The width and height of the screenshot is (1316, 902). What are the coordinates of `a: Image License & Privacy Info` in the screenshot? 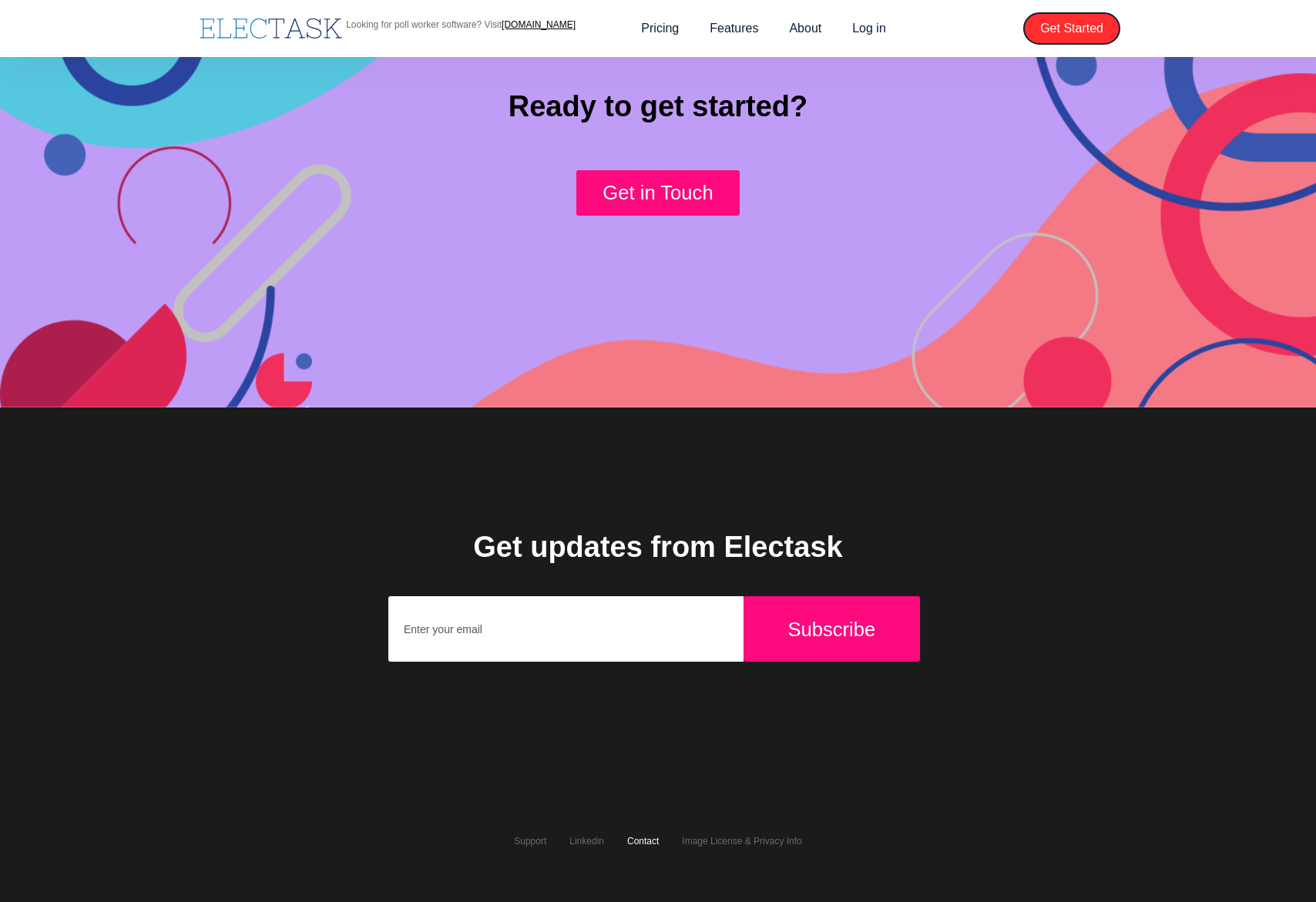 It's located at (741, 841).